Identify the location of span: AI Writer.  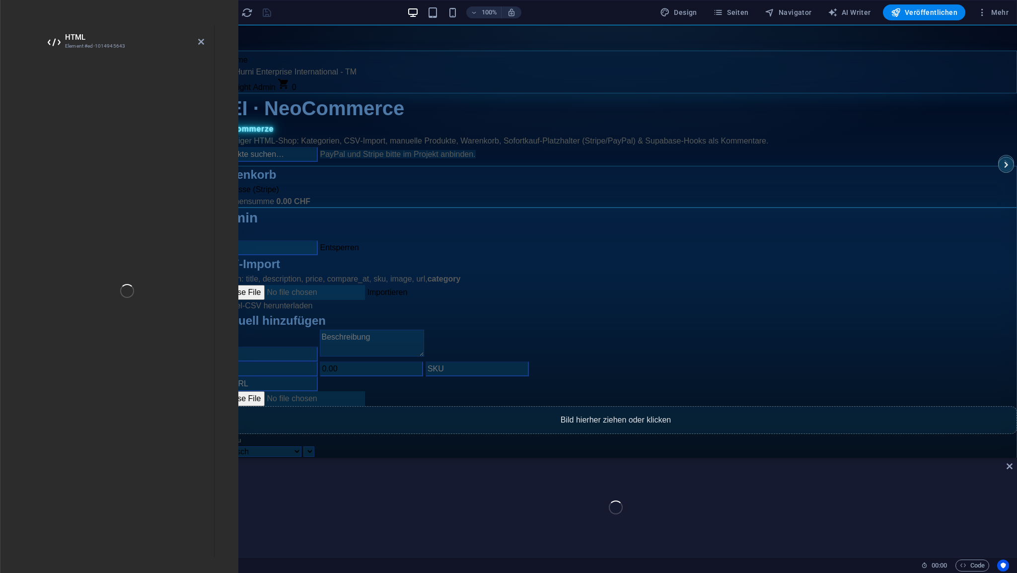
(849, 12).